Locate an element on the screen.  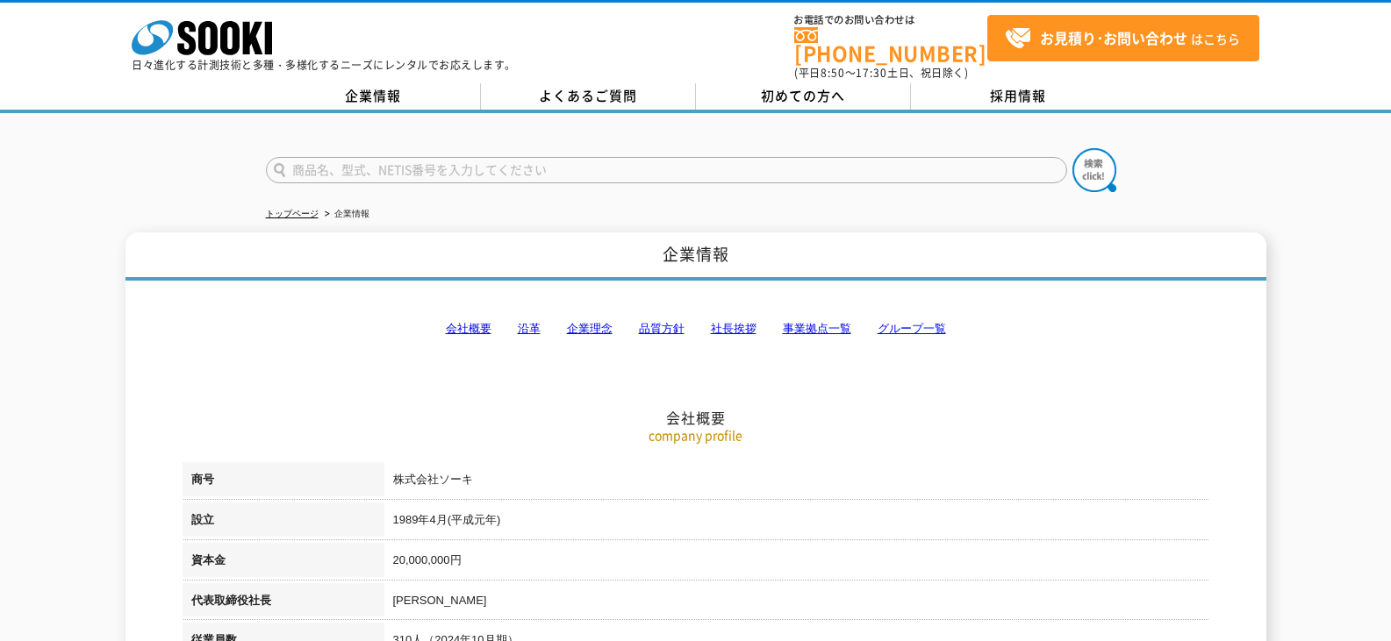
a: 採用情報 is located at coordinates (1018, 97).